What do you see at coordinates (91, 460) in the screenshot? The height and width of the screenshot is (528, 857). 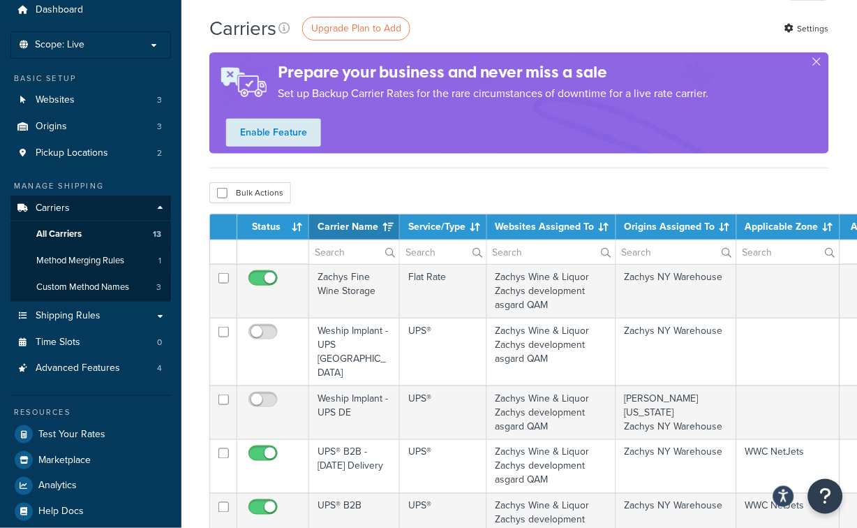 I see `a: Marketplace` at bounding box center [91, 460].